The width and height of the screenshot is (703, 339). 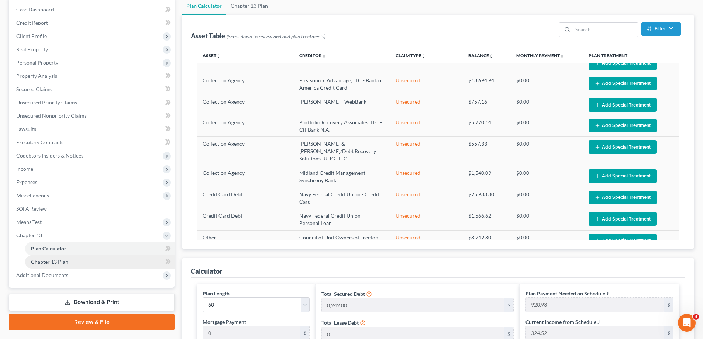 What do you see at coordinates (32, 195) in the screenshot?
I see `span: Miscellaneous` at bounding box center [32, 195].